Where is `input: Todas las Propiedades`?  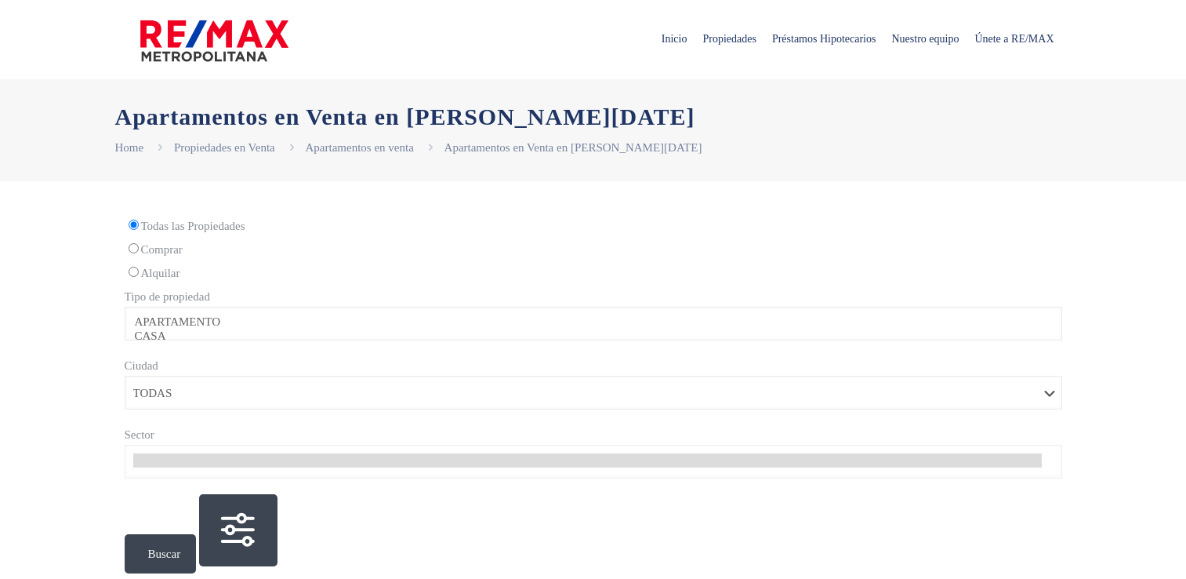 input: Todas las Propiedades is located at coordinates (133, 224).